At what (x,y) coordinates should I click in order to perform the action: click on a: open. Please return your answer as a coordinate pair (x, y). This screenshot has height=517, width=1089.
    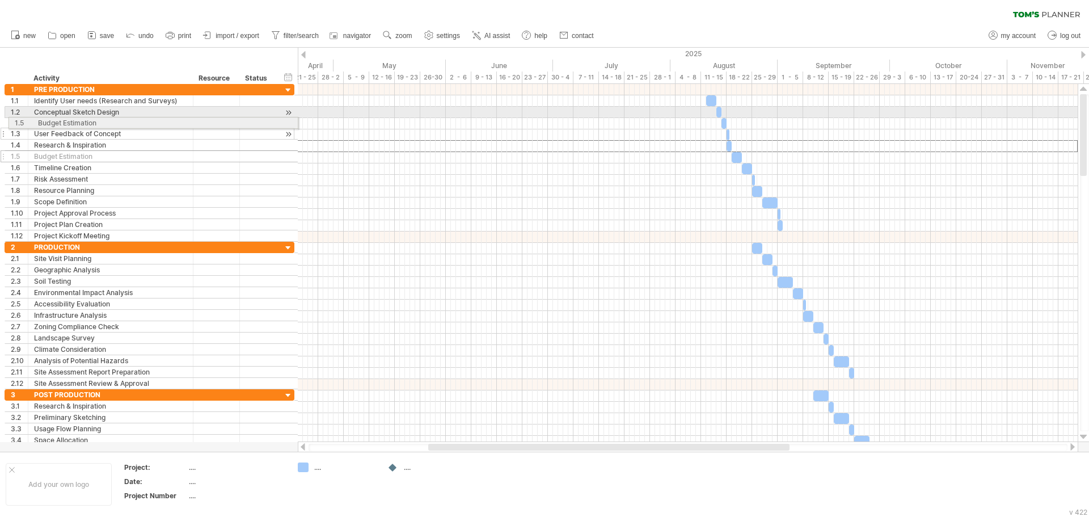
    Looking at the image, I should click on (62, 36).